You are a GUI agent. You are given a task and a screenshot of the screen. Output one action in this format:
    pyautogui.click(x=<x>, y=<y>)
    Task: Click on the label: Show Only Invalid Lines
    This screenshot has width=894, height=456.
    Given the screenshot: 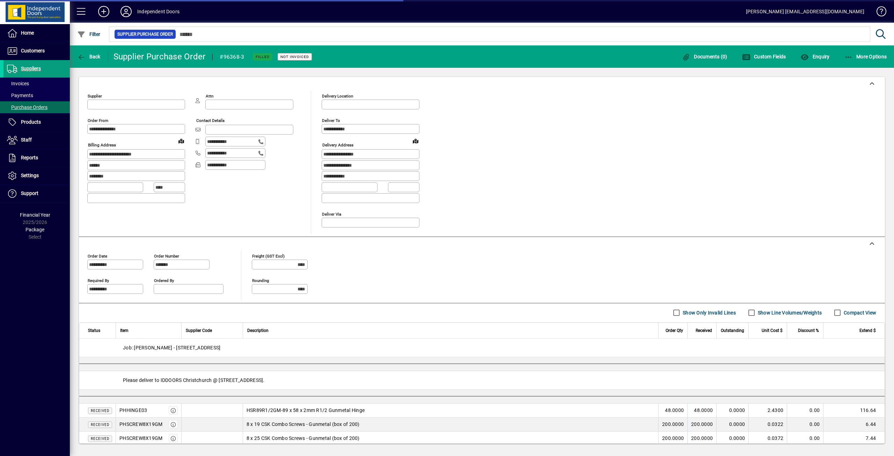 What is the action you would take?
    pyautogui.click(x=708, y=312)
    